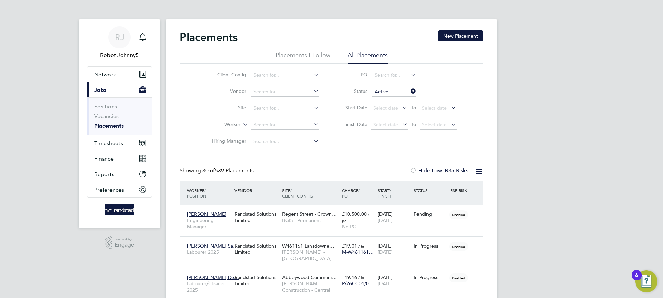 The image size is (663, 298). What do you see at coordinates (120, 116) in the screenshot?
I see `div: Jobs` at bounding box center [120, 116].